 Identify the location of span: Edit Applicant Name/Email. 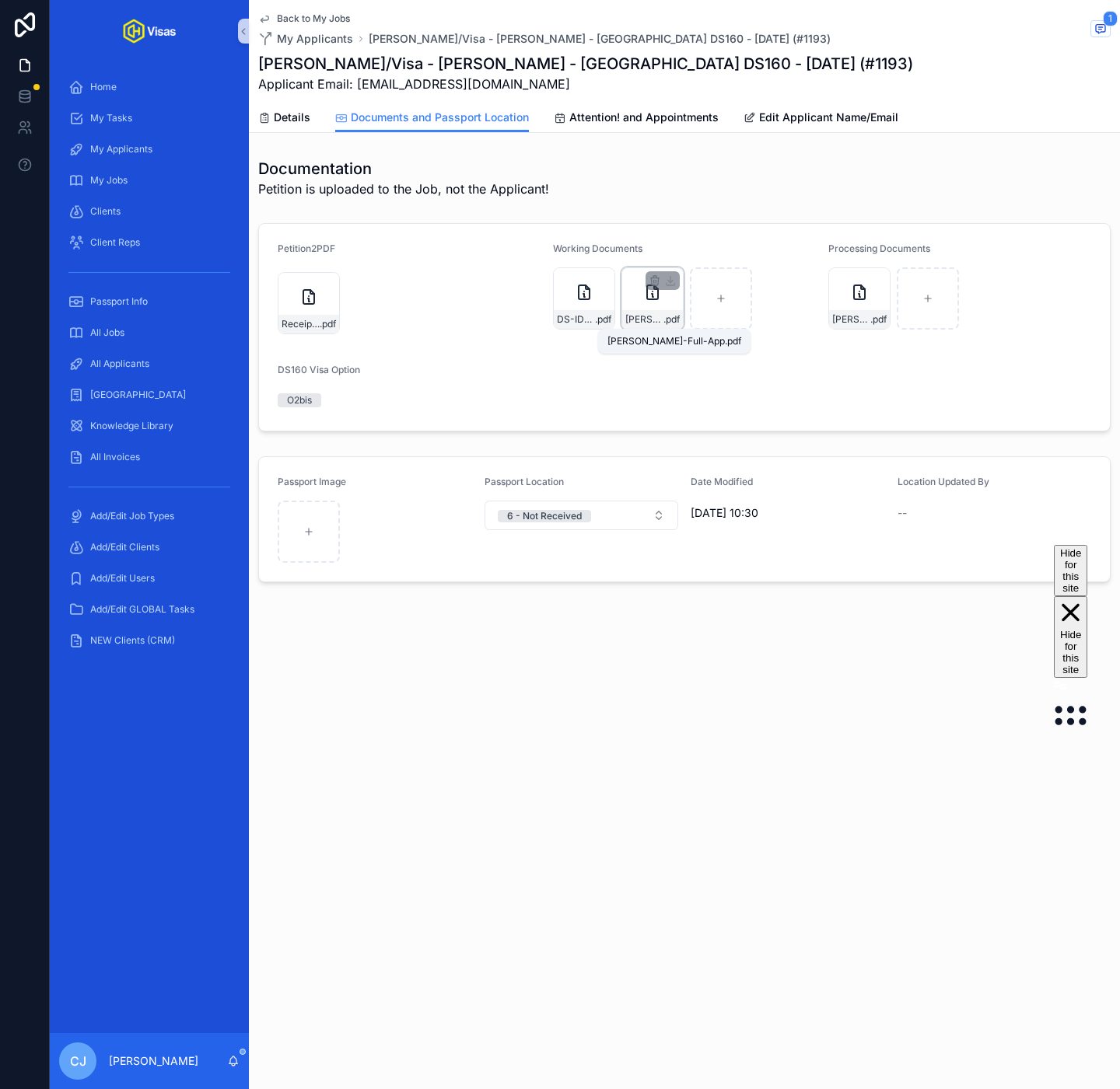
(828, 118).